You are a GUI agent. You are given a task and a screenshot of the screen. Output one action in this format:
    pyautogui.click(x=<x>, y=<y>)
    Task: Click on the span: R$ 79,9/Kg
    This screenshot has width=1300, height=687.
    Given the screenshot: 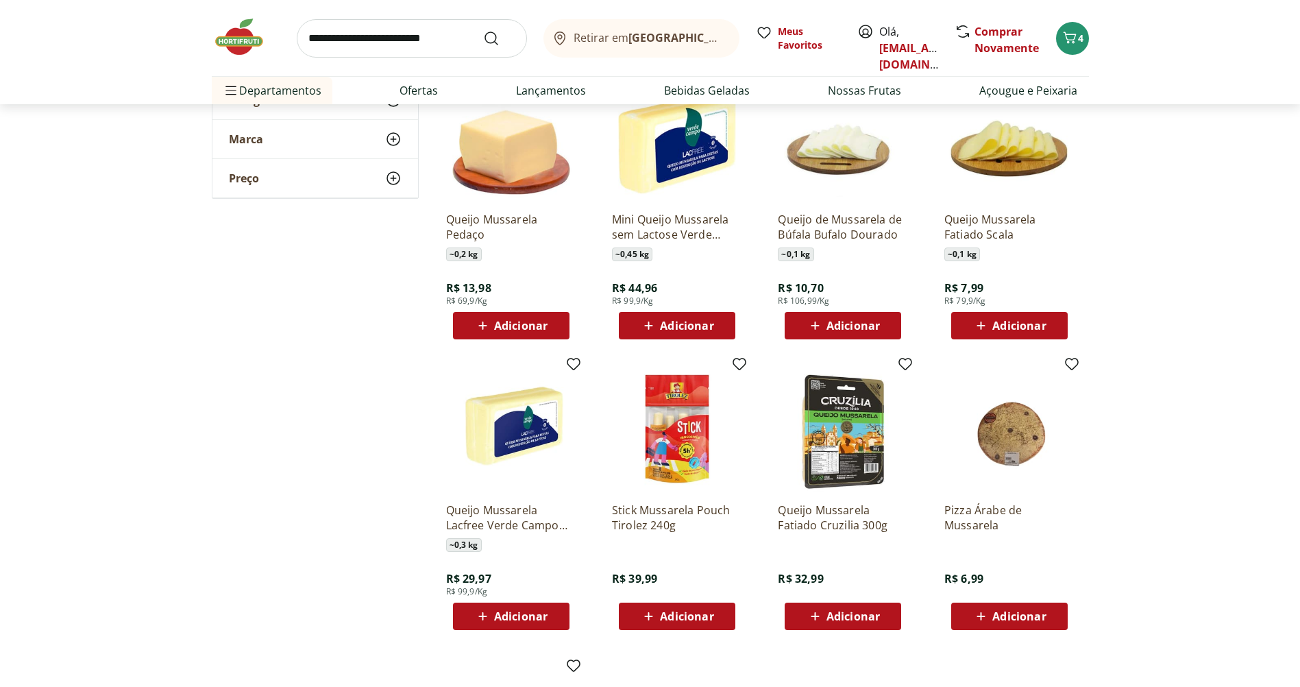 What is the action you would take?
    pyautogui.click(x=965, y=301)
    